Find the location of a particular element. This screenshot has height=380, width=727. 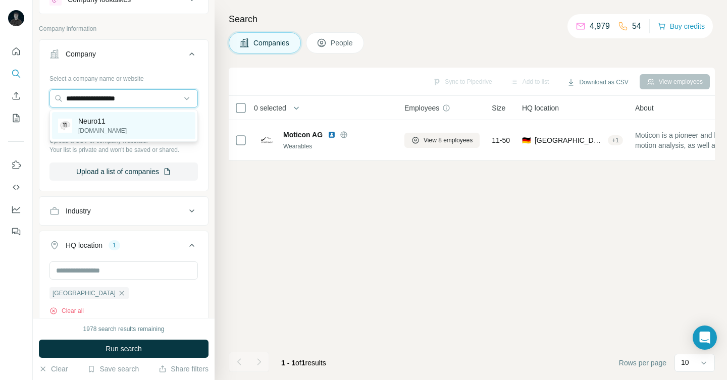

span: Size is located at coordinates (498, 108).